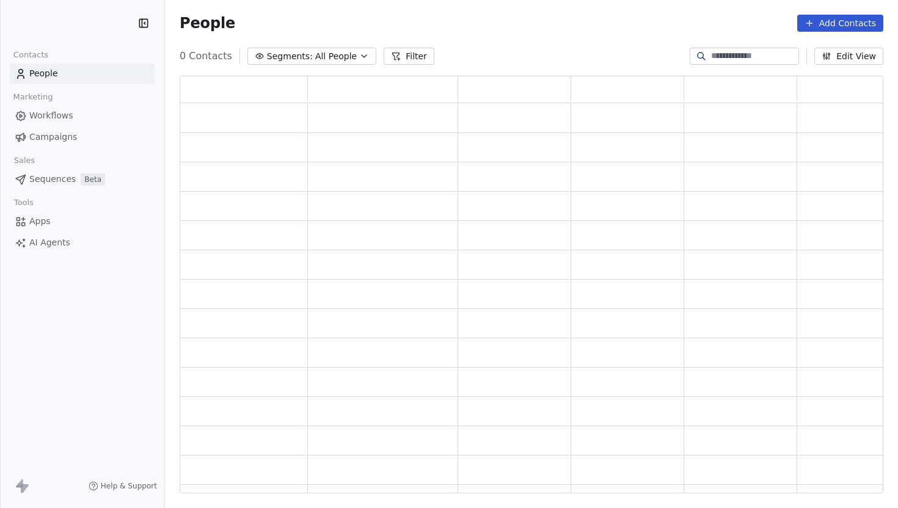 This screenshot has height=508, width=898. Describe the element at coordinates (40, 221) in the screenshot. I see `span: Apps` at that location.